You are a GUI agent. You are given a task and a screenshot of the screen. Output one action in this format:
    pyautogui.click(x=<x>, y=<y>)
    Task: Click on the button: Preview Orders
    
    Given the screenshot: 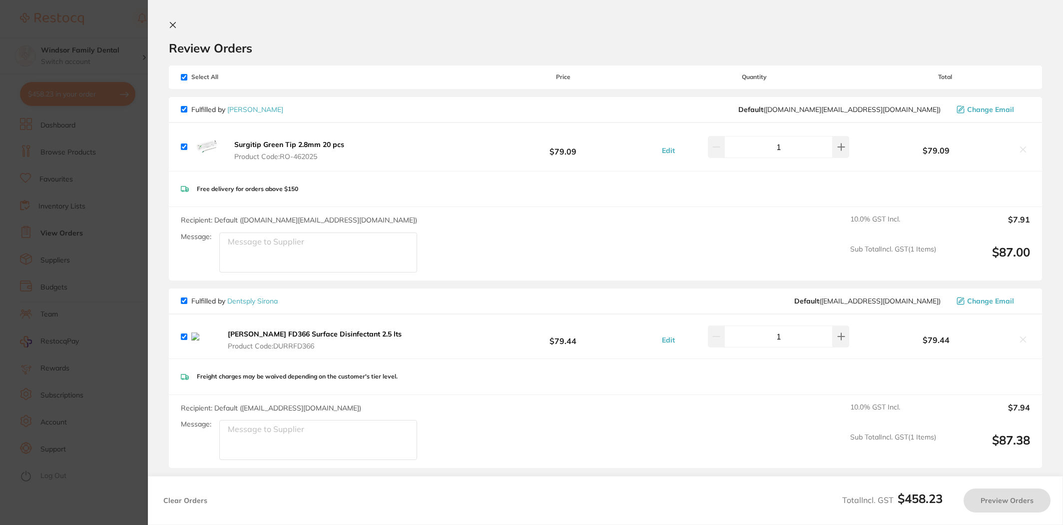 What is the action you would take?
    pyautogui.click(x=1007, y=500)
    